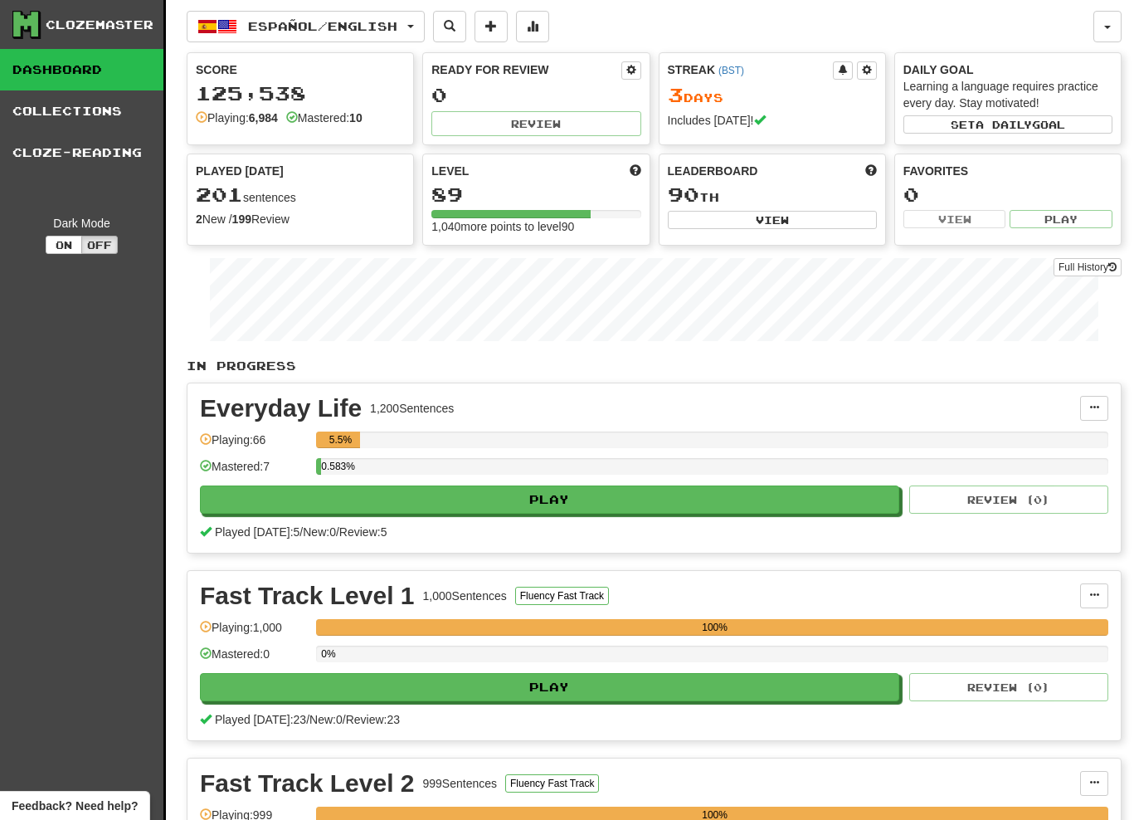  Describe the element at coordinates (323, 26) in the screenshot. I see `span: Español / English` at that location.